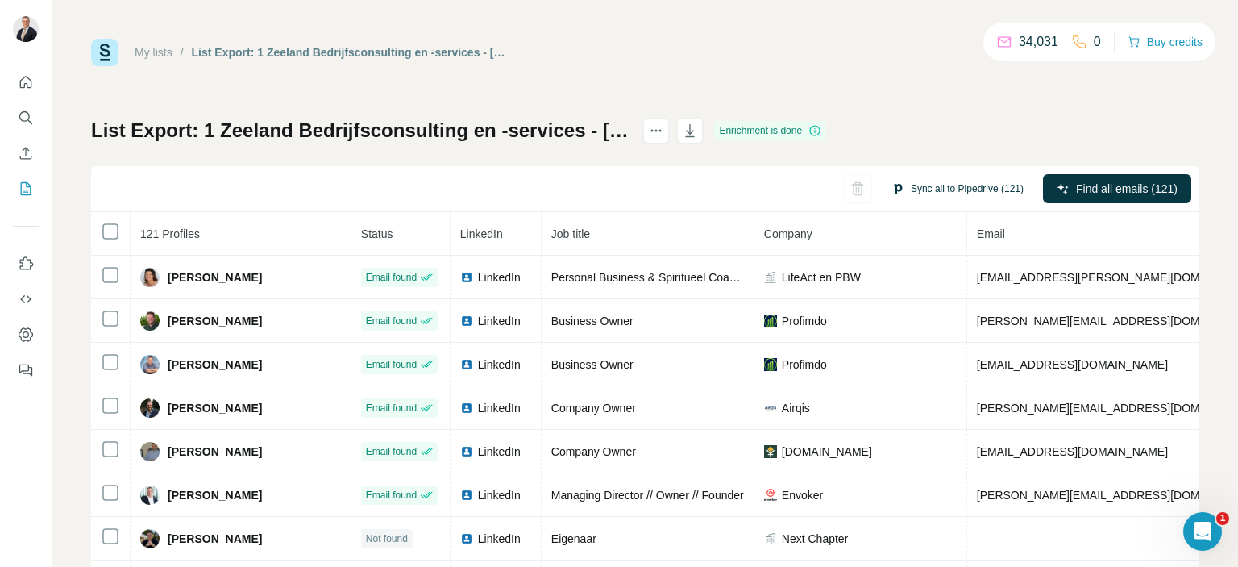 The width and height of the screenshot is (1238, 567). What do you see at coordinates (1097, 42) in the screenshot?
I see `p: 0` at bounding box center [1097, 42].